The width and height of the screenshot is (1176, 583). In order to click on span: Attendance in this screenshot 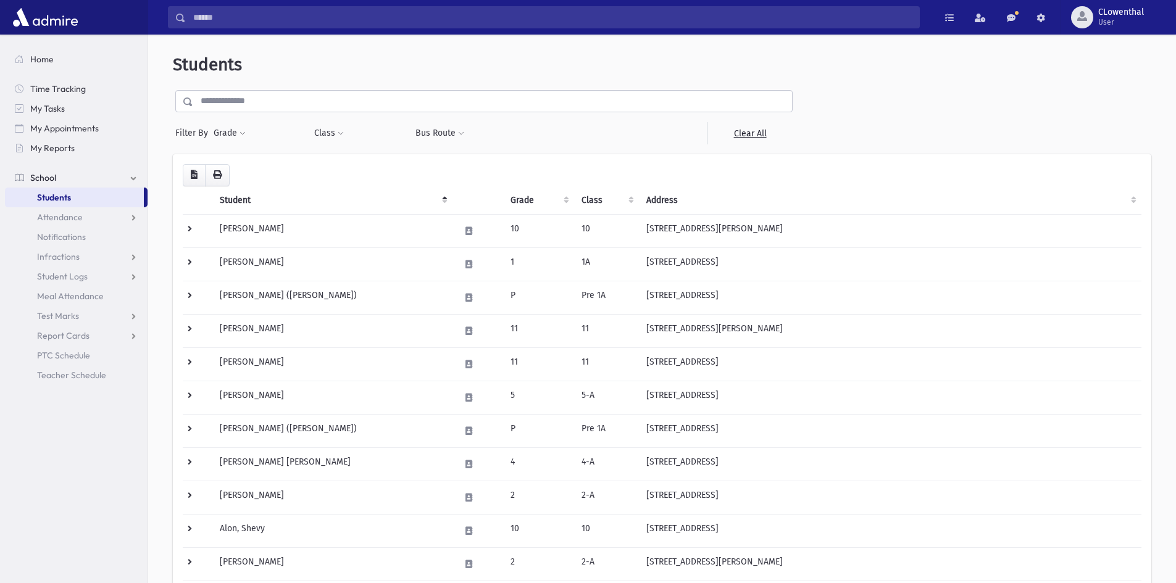, I will do `click(60, 217)`.